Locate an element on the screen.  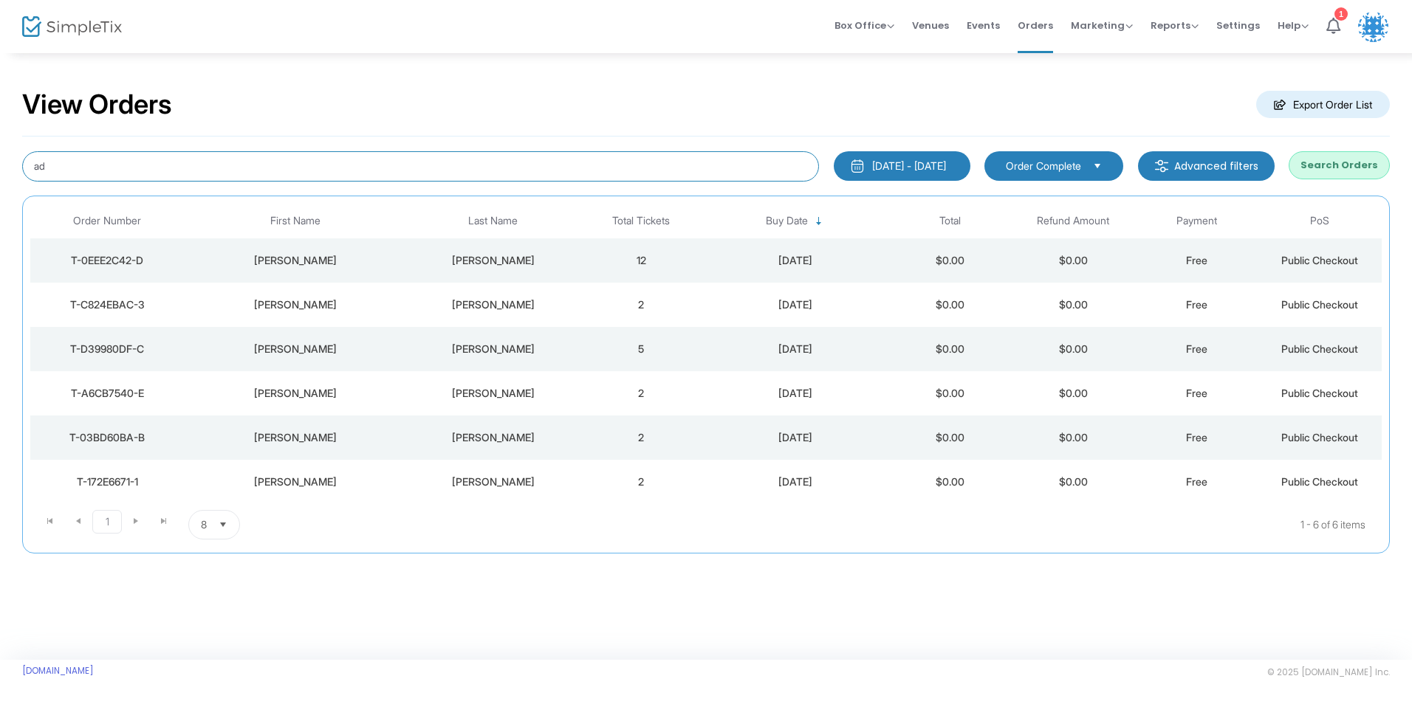
span: Last Name is located at coordinates (493, 221).